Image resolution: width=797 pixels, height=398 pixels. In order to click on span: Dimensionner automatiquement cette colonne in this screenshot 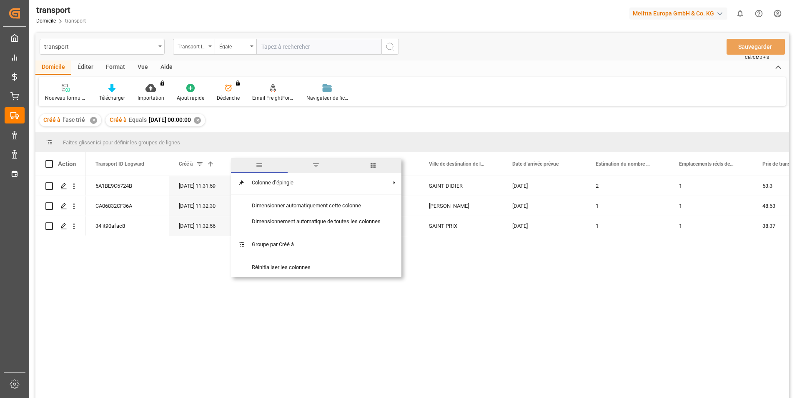, I will do `click(316, 206)`.